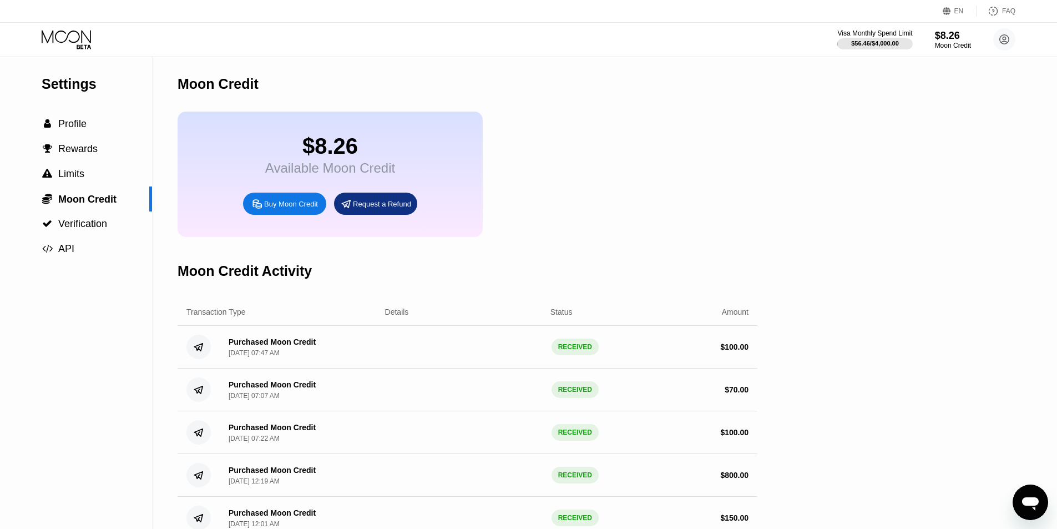 This screenshot has width=1057, height=529. Describe the element at coordinates (78, 149) in the screenshot. I see `span: Rewards` at that location.